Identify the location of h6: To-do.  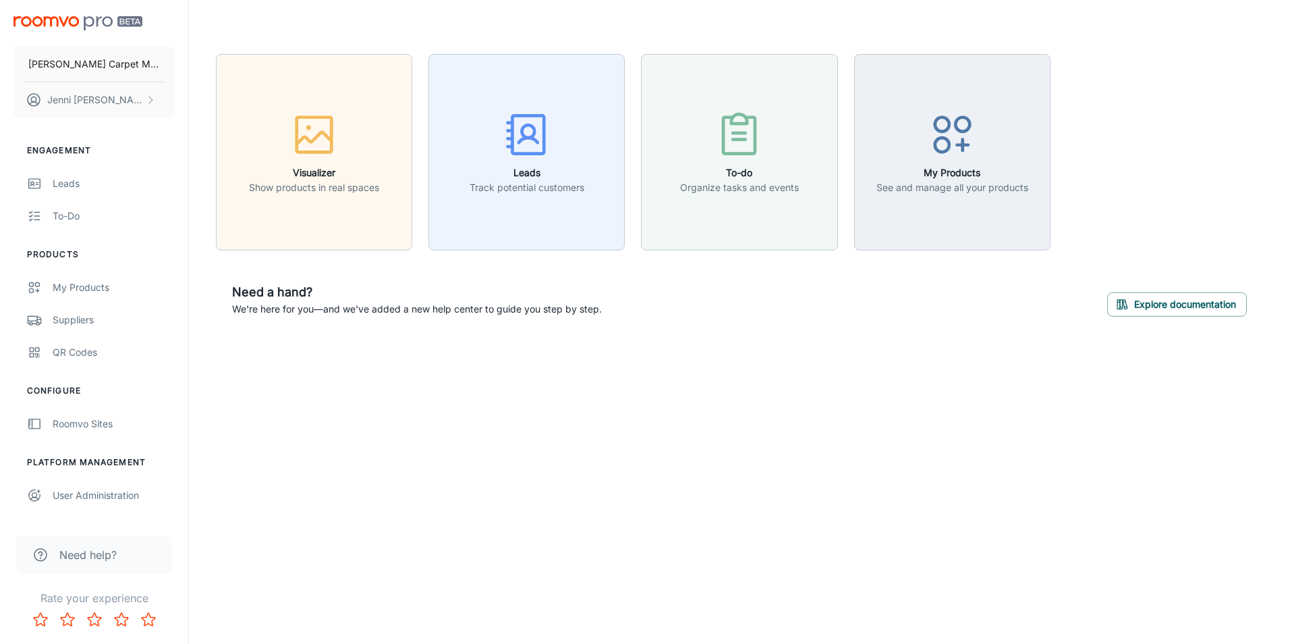
(740, 173).